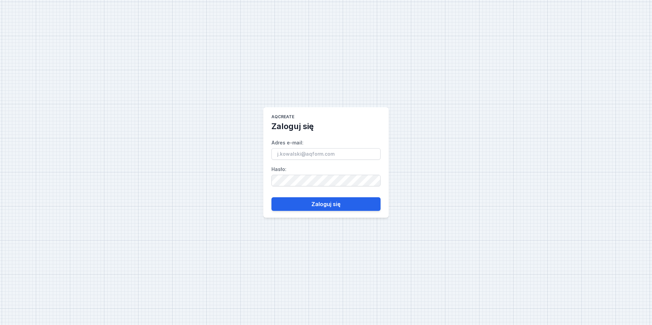 Image resolution: width=652 pixels, height=325 pixels. I want to click on button: Zaloguj się, so click(326, 204).